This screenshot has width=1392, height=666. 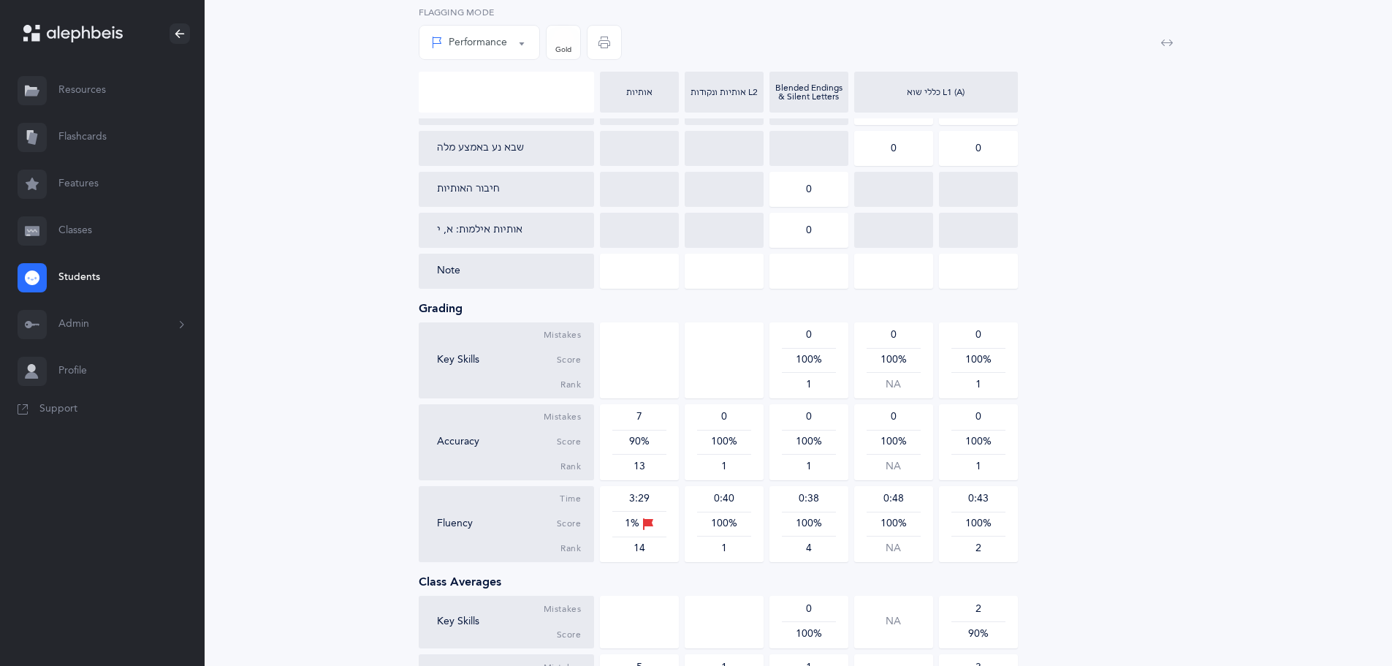 I want to click on div: 0:48, so click(x=894, y=499).